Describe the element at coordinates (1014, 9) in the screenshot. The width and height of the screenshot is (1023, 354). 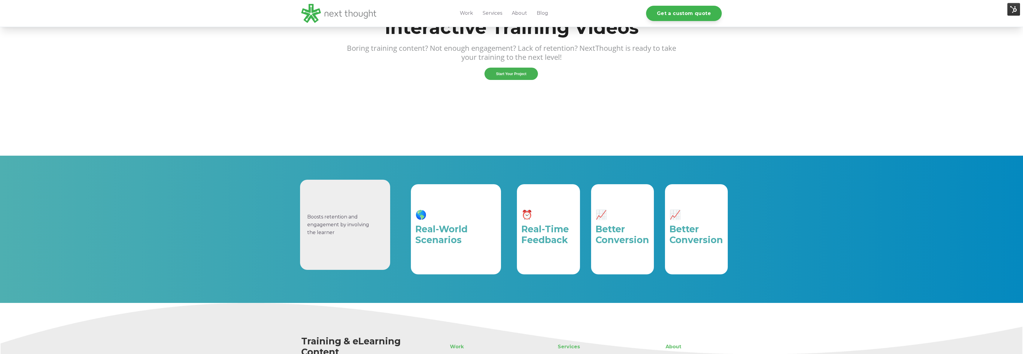
I see `img: HubSpot Tools Menu Toggle` at that location.